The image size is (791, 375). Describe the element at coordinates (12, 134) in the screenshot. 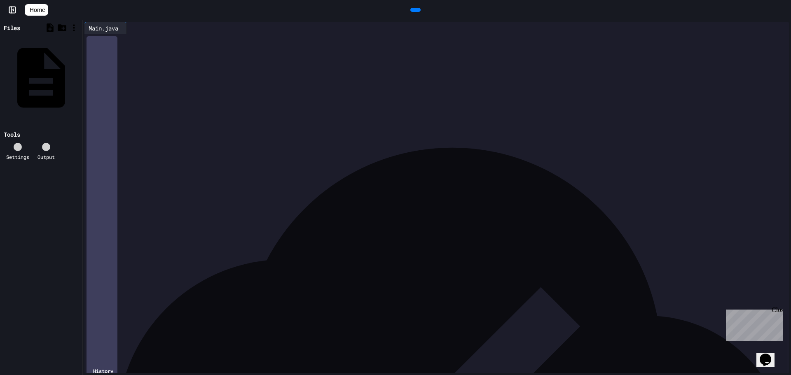

I see `div: Tools` at that location.